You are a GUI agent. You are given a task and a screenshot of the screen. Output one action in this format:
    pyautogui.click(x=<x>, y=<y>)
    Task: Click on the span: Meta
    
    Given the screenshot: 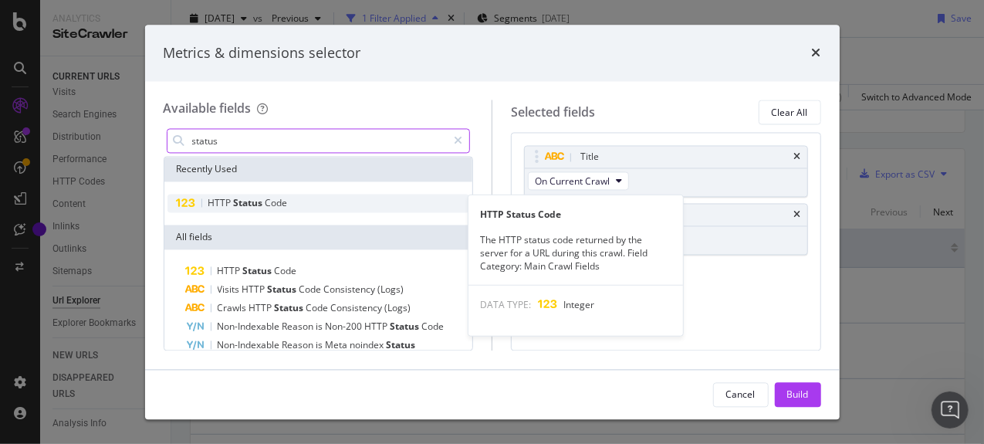 What is the action you would take?
    pyautogui.click(x=338, y=345)
    